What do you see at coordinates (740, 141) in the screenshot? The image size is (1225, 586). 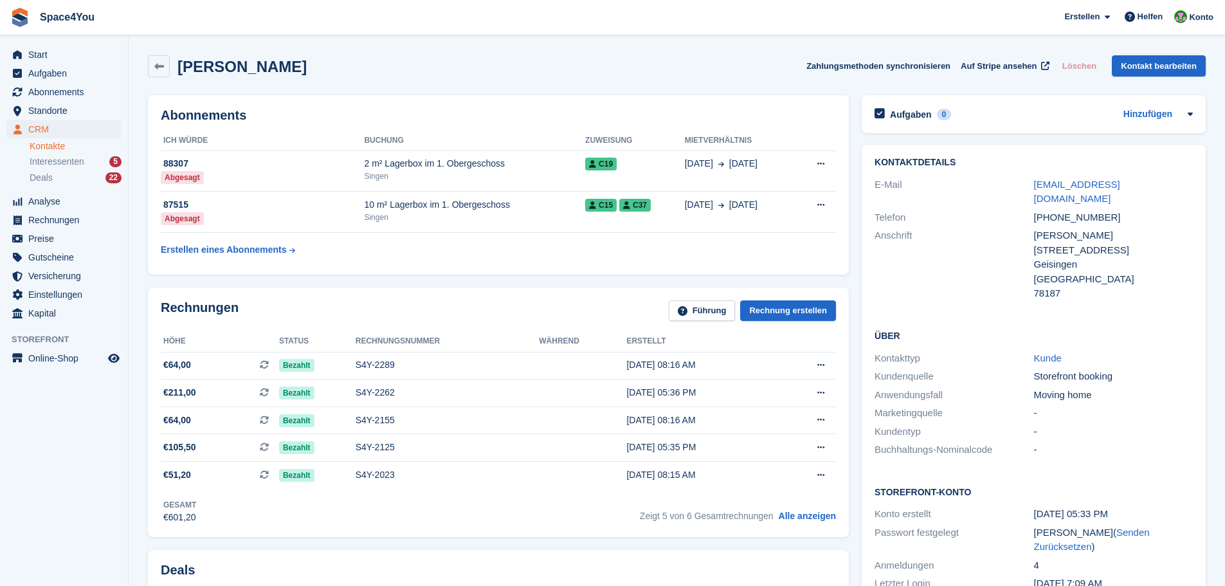 I see `th: Mietverhältnis` at bounding box center [740, 141].